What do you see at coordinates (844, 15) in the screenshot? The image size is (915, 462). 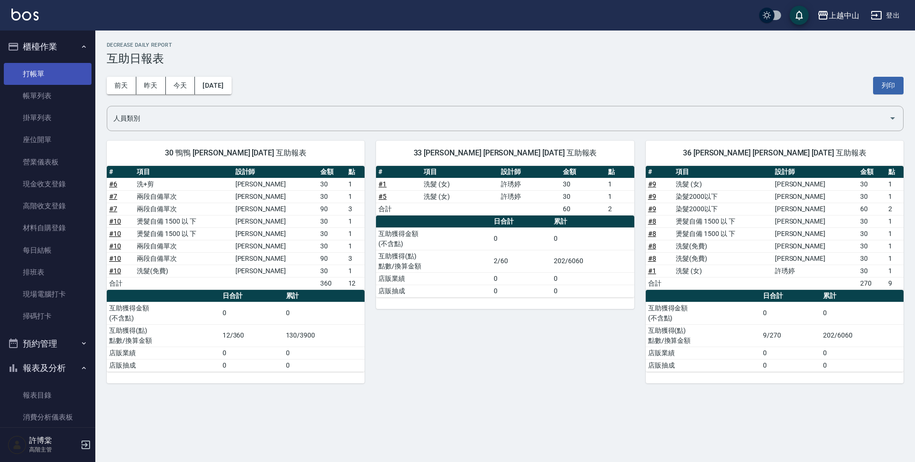 I see `div: 上越中山` at bounding box center [844, 15].